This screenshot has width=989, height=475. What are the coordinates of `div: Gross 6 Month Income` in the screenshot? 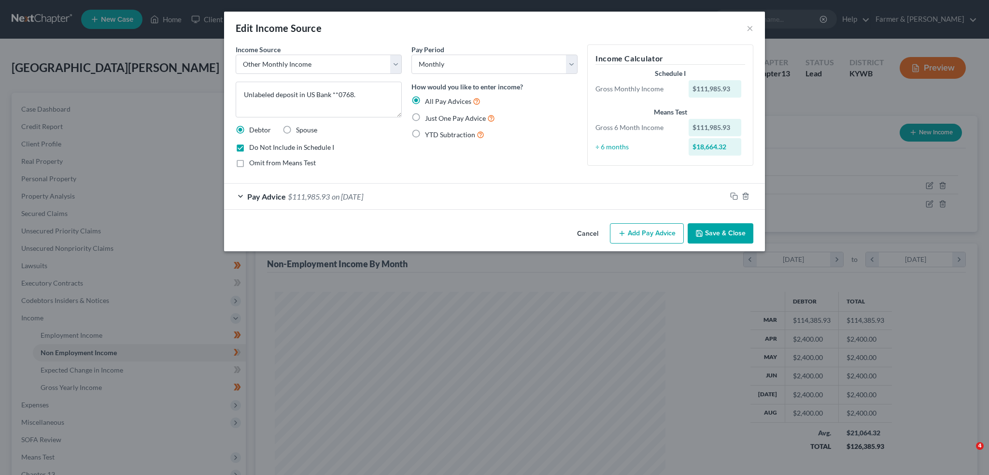 It's located at (637, 128).